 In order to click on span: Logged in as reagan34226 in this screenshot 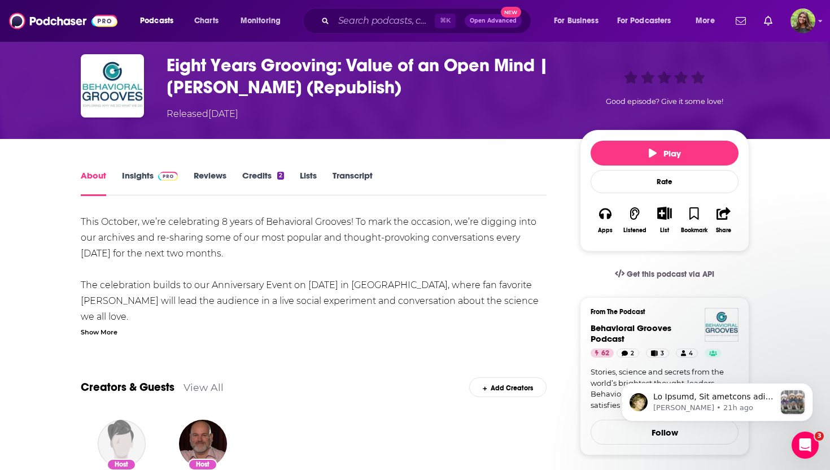, I will do `click(803, 21)`.